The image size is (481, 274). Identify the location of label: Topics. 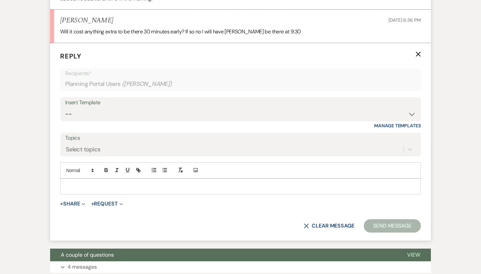
(240, 138).